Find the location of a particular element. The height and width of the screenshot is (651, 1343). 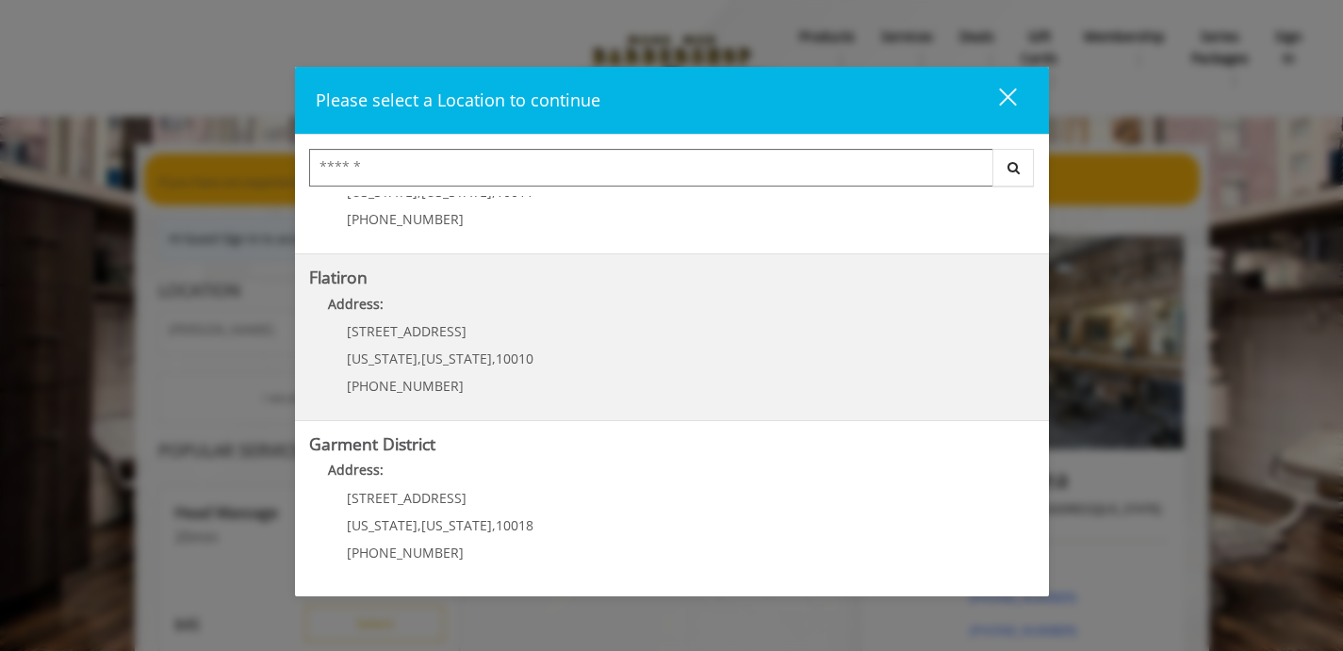

span: Please select a Location to continue is located at coordinates (458, 100).